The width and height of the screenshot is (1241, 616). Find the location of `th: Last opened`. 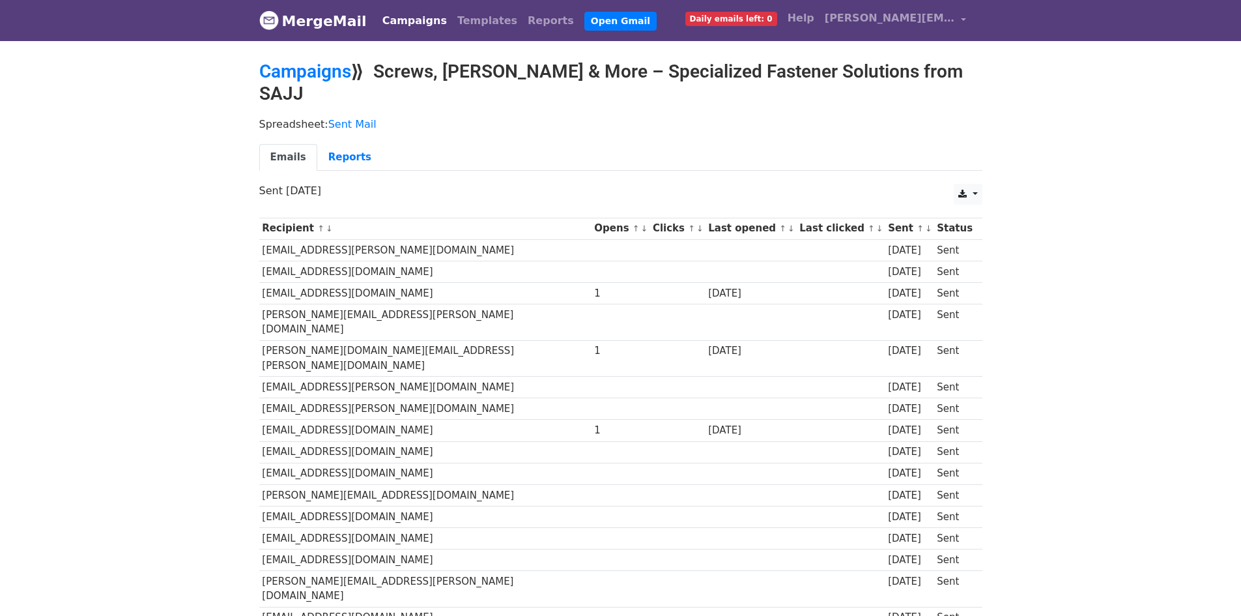

th: Last opened is located at coordinates (751, 228).